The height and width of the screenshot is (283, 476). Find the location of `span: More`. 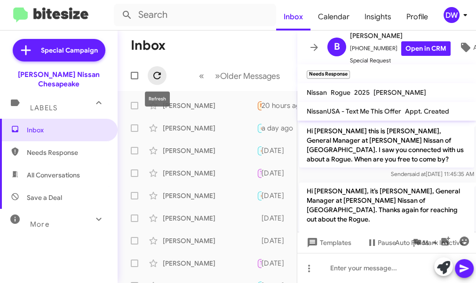

span: More is located at coordinates (39, 225).